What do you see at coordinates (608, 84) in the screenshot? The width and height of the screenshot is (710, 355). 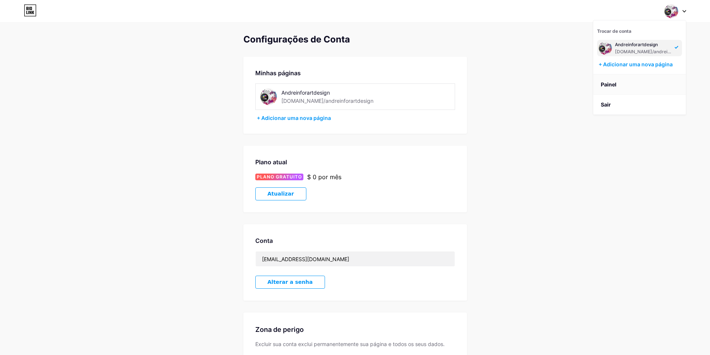 I see `font: Painel` at bounding box center [608, 84].